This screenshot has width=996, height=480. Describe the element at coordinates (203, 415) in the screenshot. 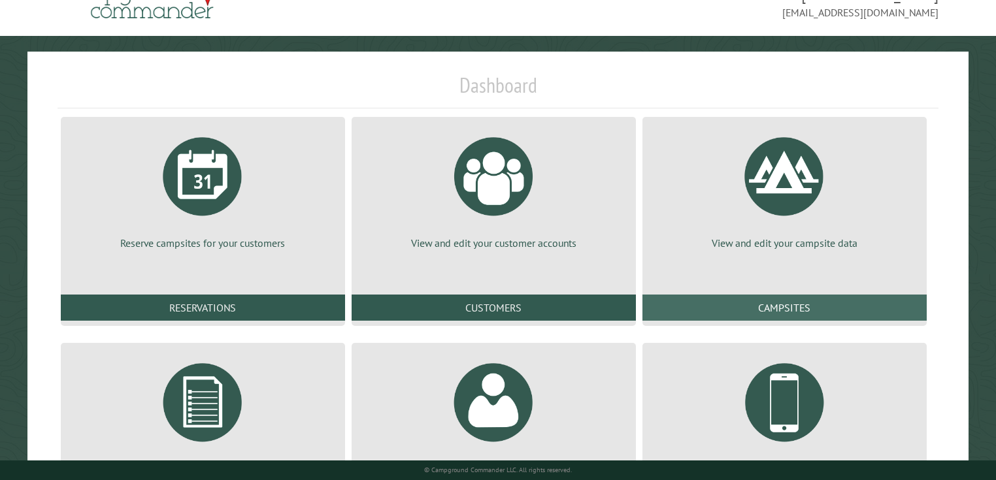

I see `a: Generate reports about your campground` at that location.